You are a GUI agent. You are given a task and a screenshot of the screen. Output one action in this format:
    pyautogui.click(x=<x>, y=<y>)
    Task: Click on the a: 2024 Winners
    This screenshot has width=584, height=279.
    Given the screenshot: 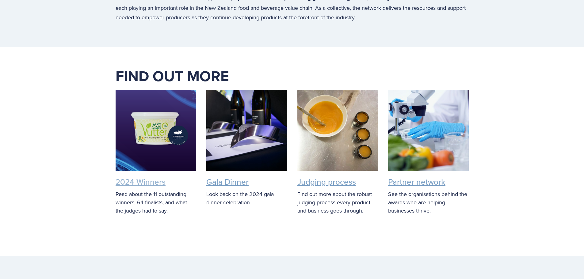 What is the action you would take?
    pyautogui.click(x=140, y=182)
    